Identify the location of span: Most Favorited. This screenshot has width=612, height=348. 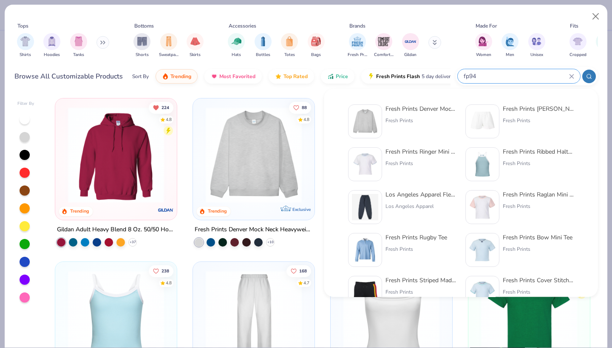
(237, 76).